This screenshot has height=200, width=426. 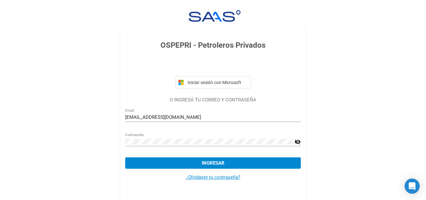 I want to click on div: Open Intercom Messenger, so click(x=412, y=186).